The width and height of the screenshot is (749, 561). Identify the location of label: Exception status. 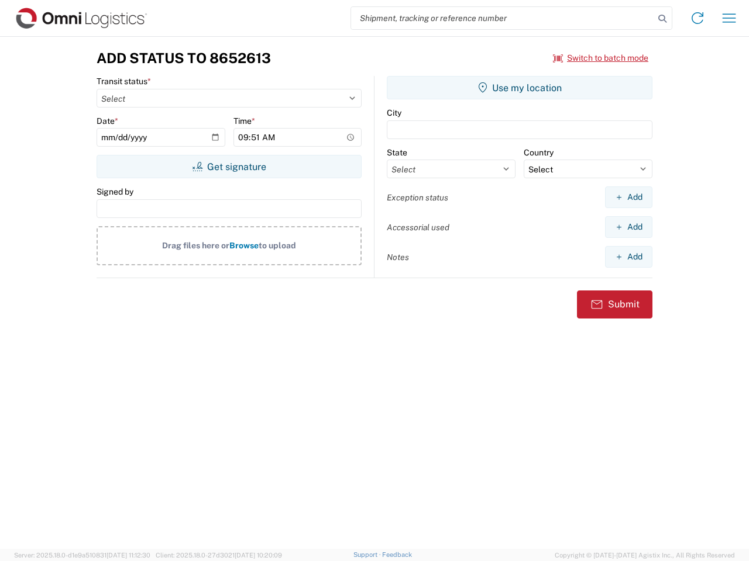
(417, 198).